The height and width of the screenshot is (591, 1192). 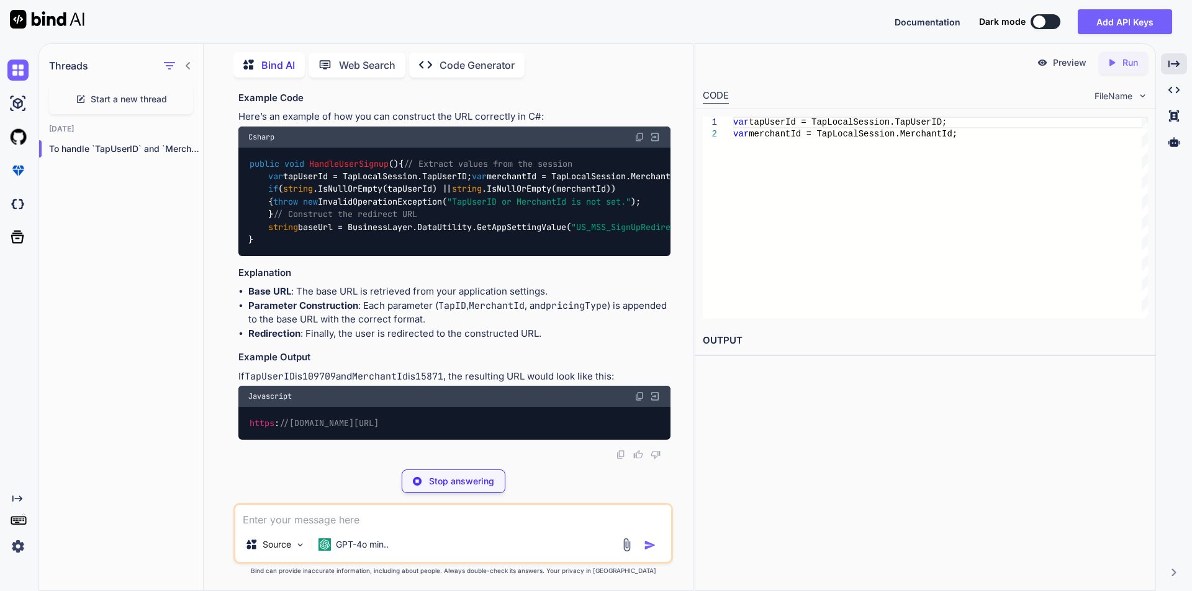 I want to click on code: pricingType, so click(x=576, y=306).